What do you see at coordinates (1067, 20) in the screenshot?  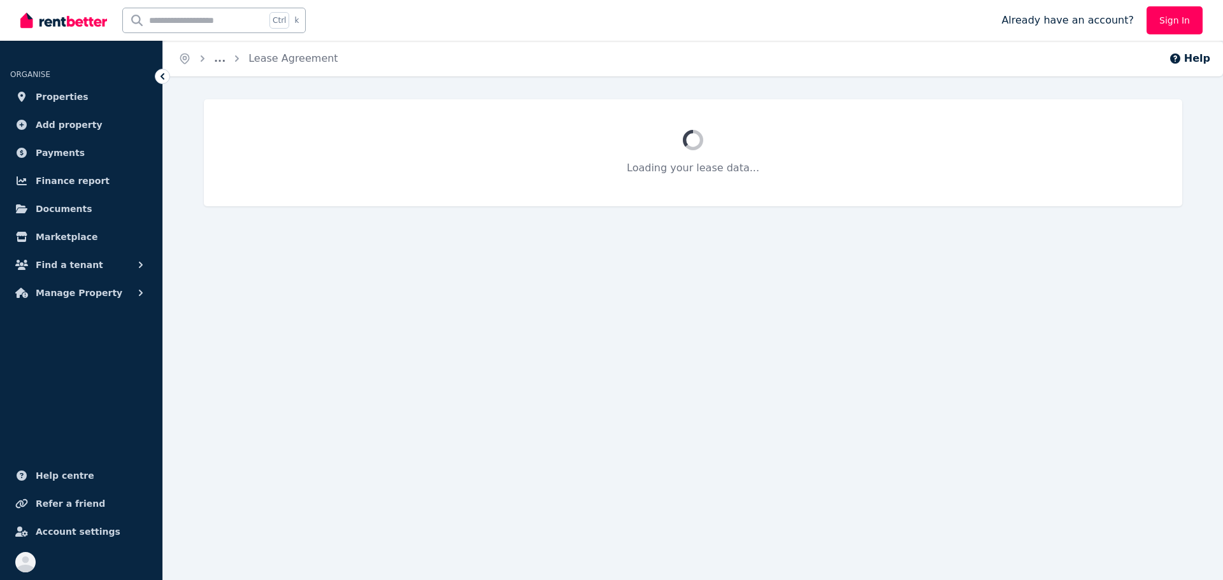 I see `span: Already have an account?` at bounding box center [1067, 20].